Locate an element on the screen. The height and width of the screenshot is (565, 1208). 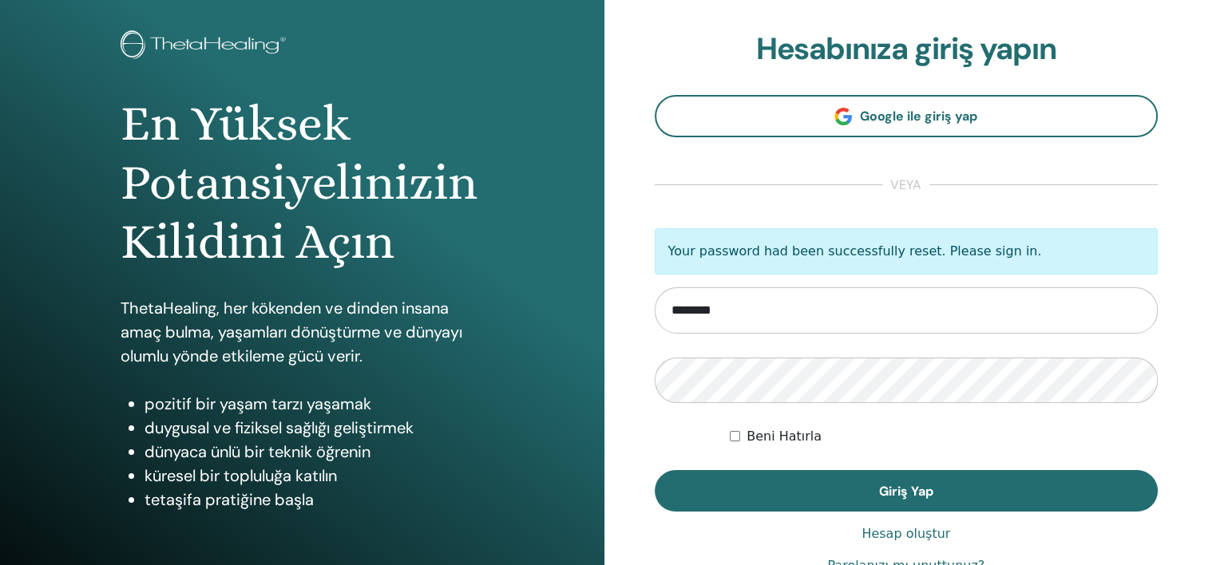
span: veya is located at coordinates (906, 185).